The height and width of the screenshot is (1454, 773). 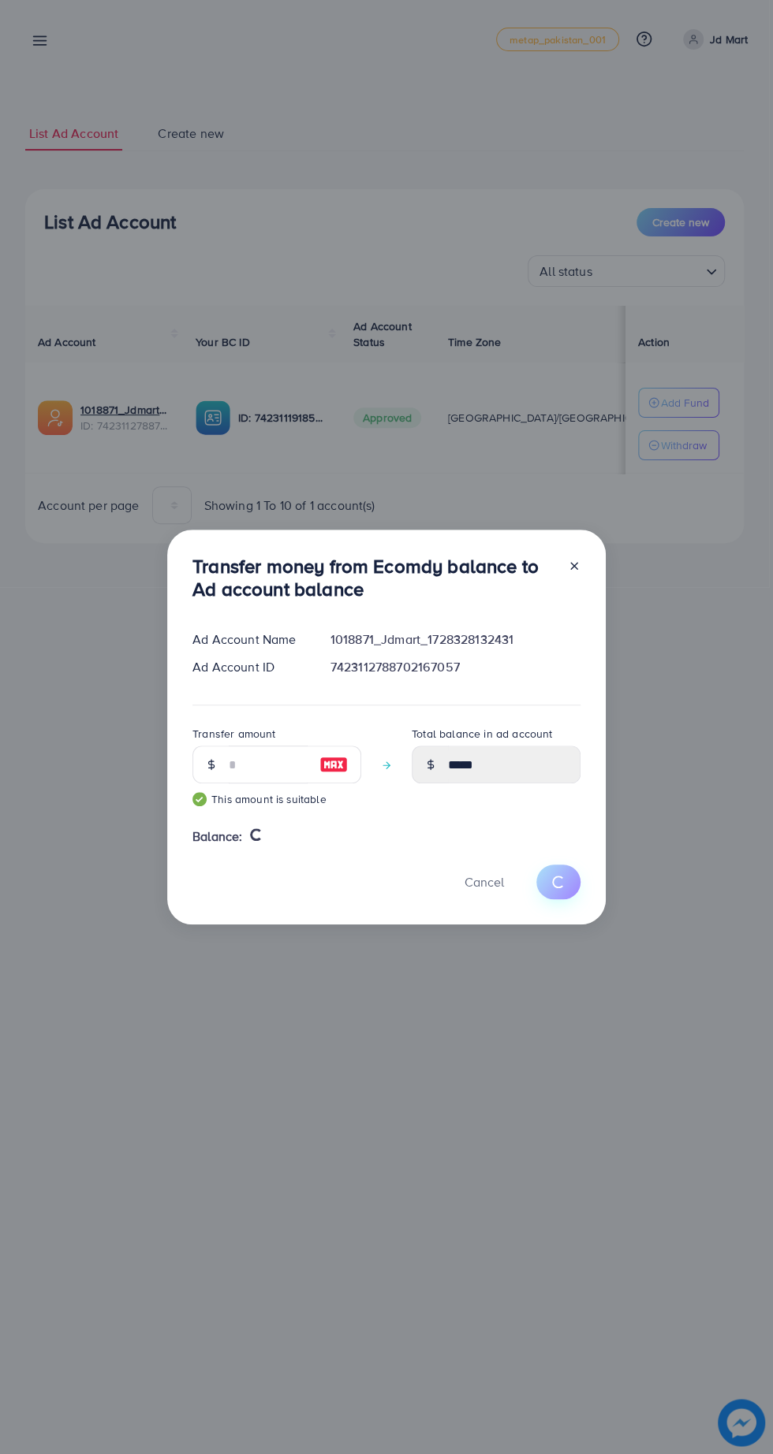 I want to click on label: Transfer amount, so click(x=233, y=734).